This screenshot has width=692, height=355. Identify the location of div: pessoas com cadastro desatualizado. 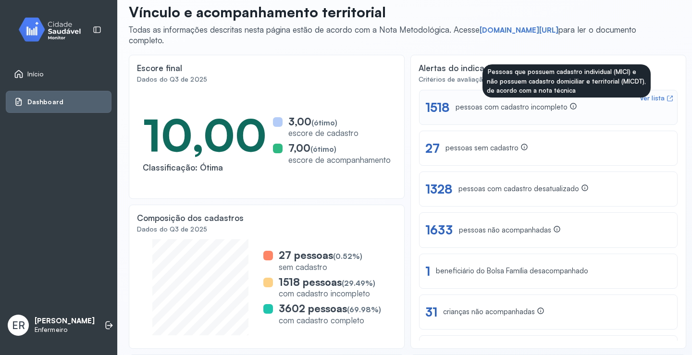
(523, 189).